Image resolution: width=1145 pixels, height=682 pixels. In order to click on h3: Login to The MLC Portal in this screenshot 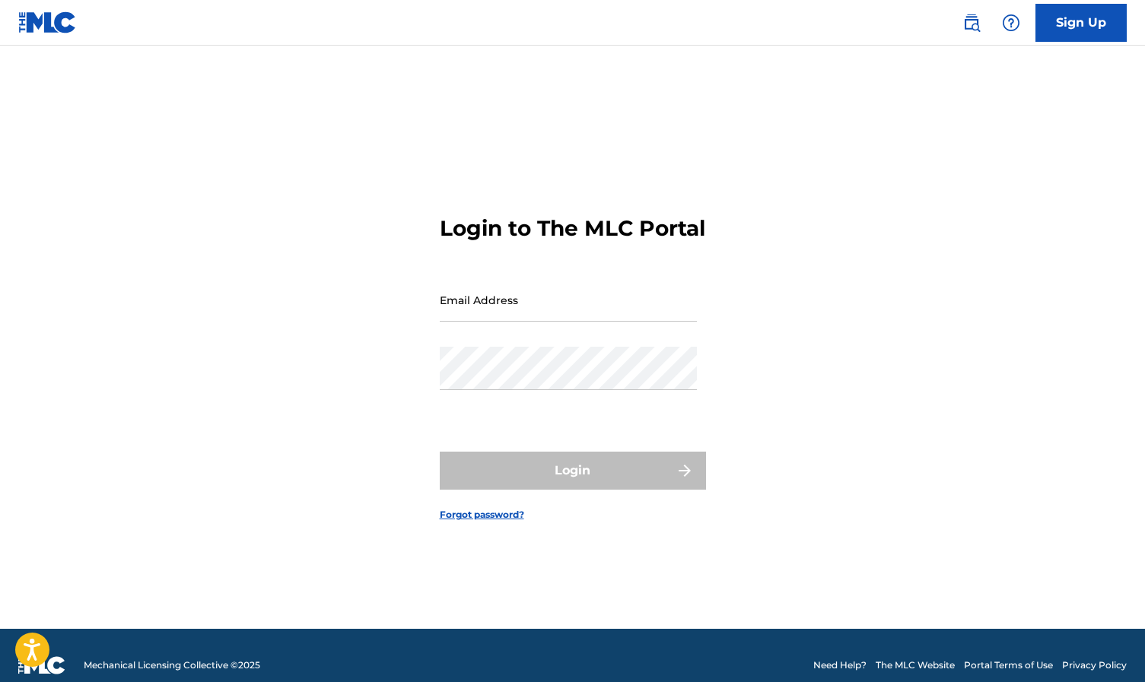, I will do `click(572, 228)`.